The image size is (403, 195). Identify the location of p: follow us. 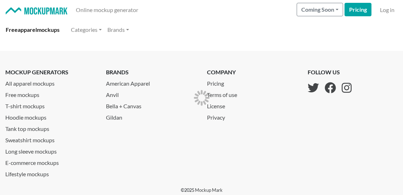
(329, 72).